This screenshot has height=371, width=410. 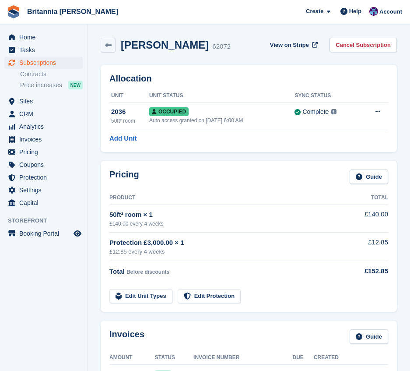 What do you see at coordinates (209, 296) in the screenshot?
I see `a: Edit Protection` at bounding box center [209, 296].